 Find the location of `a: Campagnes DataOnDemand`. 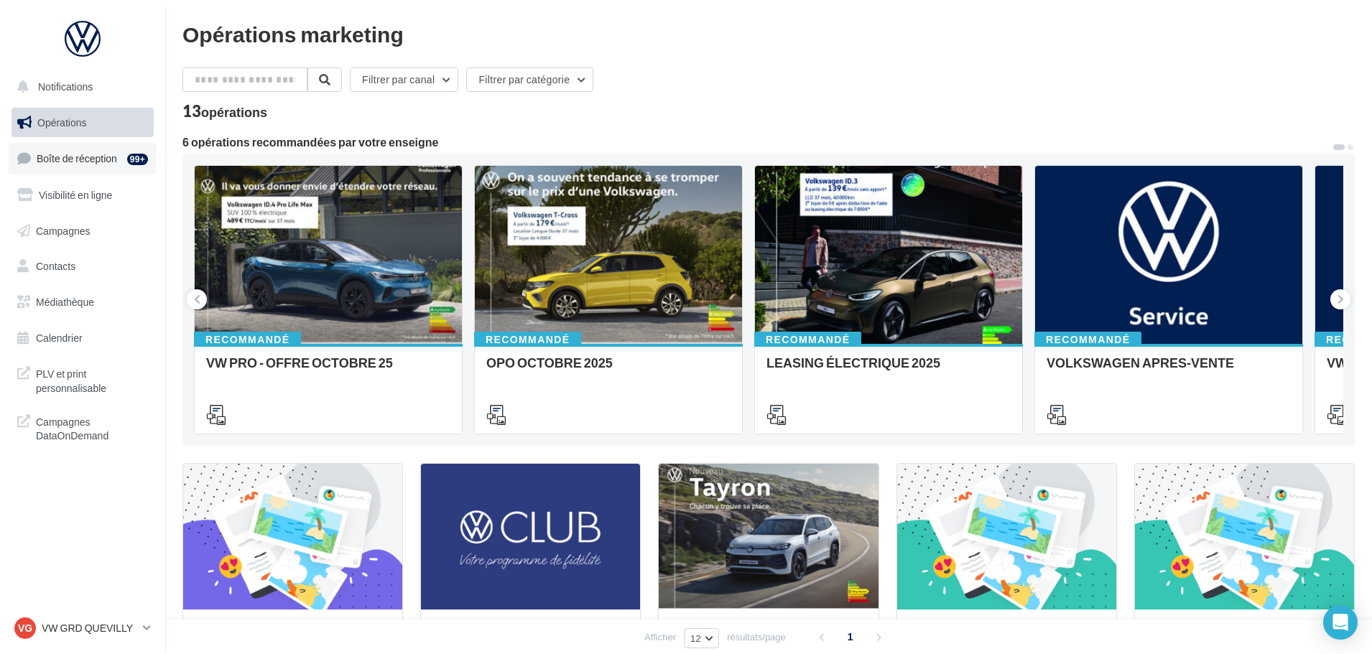

a: Campagnes DataOnDemand is located at coordinates (83, 427).